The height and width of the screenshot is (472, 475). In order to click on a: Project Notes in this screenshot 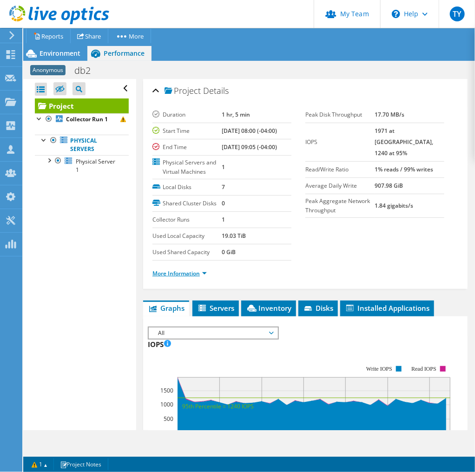, I will do `click(81, 464)`.